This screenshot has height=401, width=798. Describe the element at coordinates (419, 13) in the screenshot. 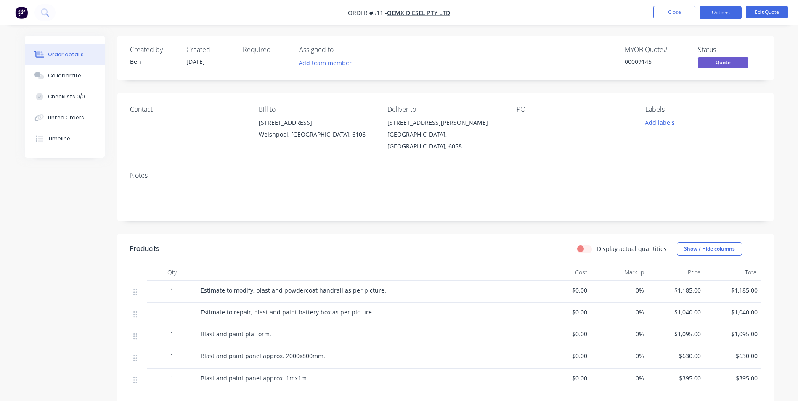

I see `a: OEMX Diesel Pty Ltd` at that location.